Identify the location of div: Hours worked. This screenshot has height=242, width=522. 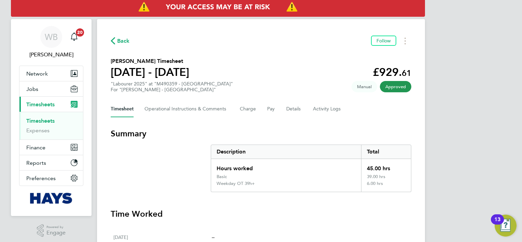
(286, 166).